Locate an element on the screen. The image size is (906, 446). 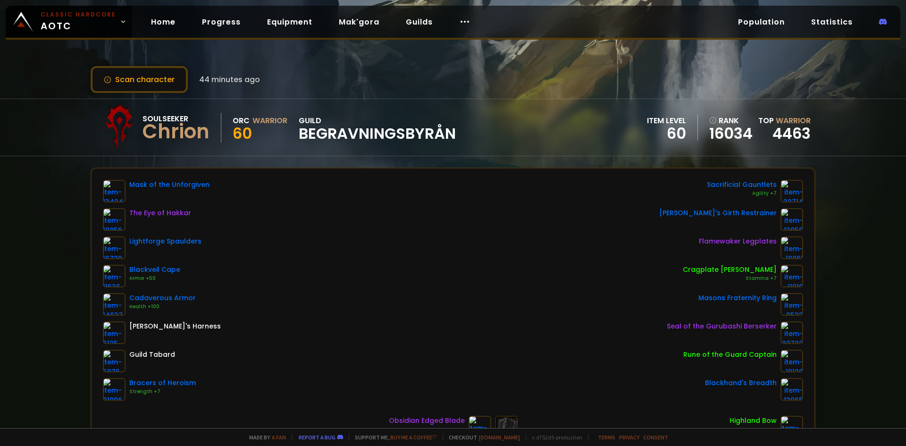
div: guild is located at coordinates (377, 127).